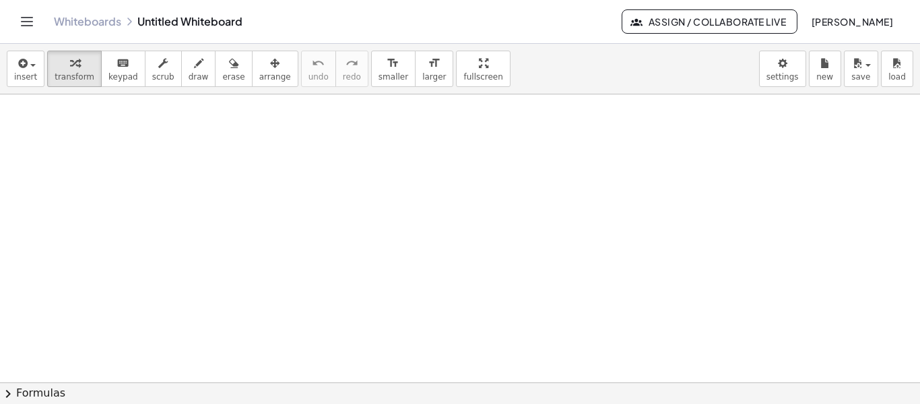  I want to click on span: fullscreen, so click(483, 77).